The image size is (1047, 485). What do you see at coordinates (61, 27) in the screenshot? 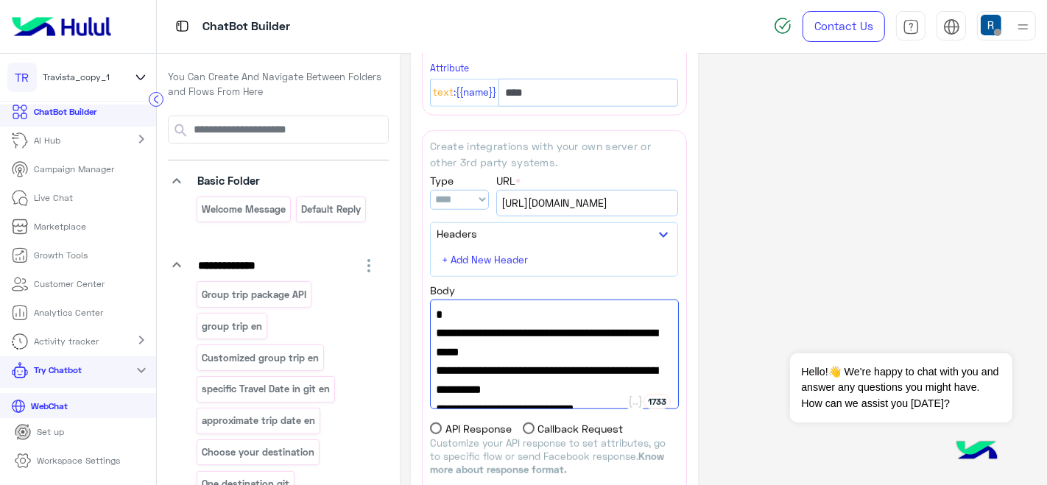
I see `img: Logo` at bounding box center [61, 27].